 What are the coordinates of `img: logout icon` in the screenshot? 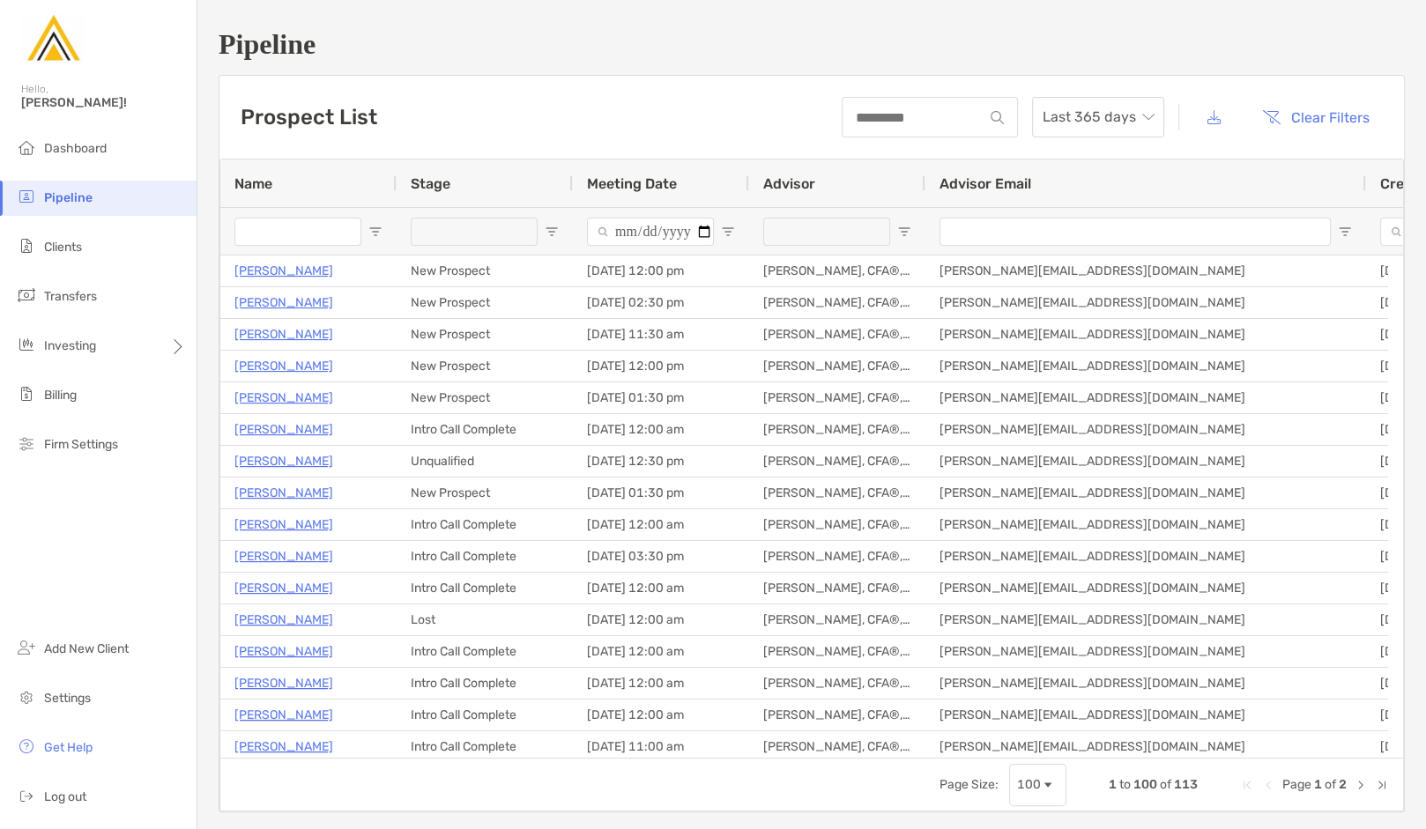 It's located at (26, 796).